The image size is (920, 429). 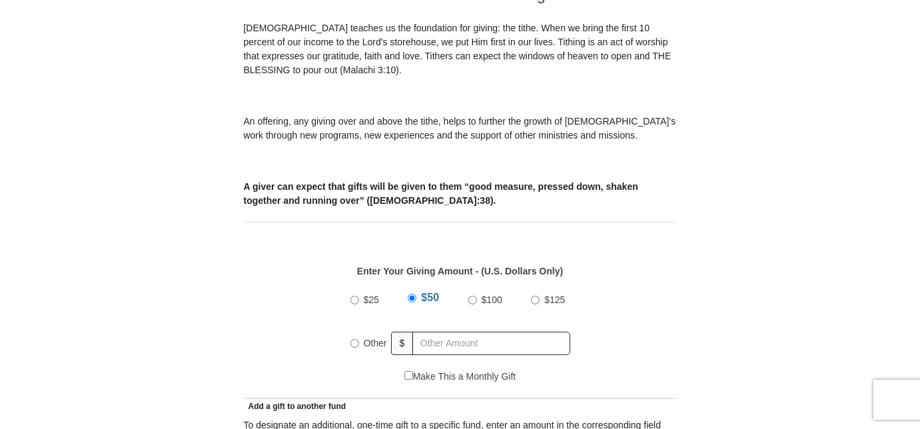 What do you see at coordinates (460, 129) in the screenshot?
I see `p: An offering, any giving over and above the tithe, helps to further the growth of [DEMOGRAPHIC_DAT...` at bounding box center [460, 129].